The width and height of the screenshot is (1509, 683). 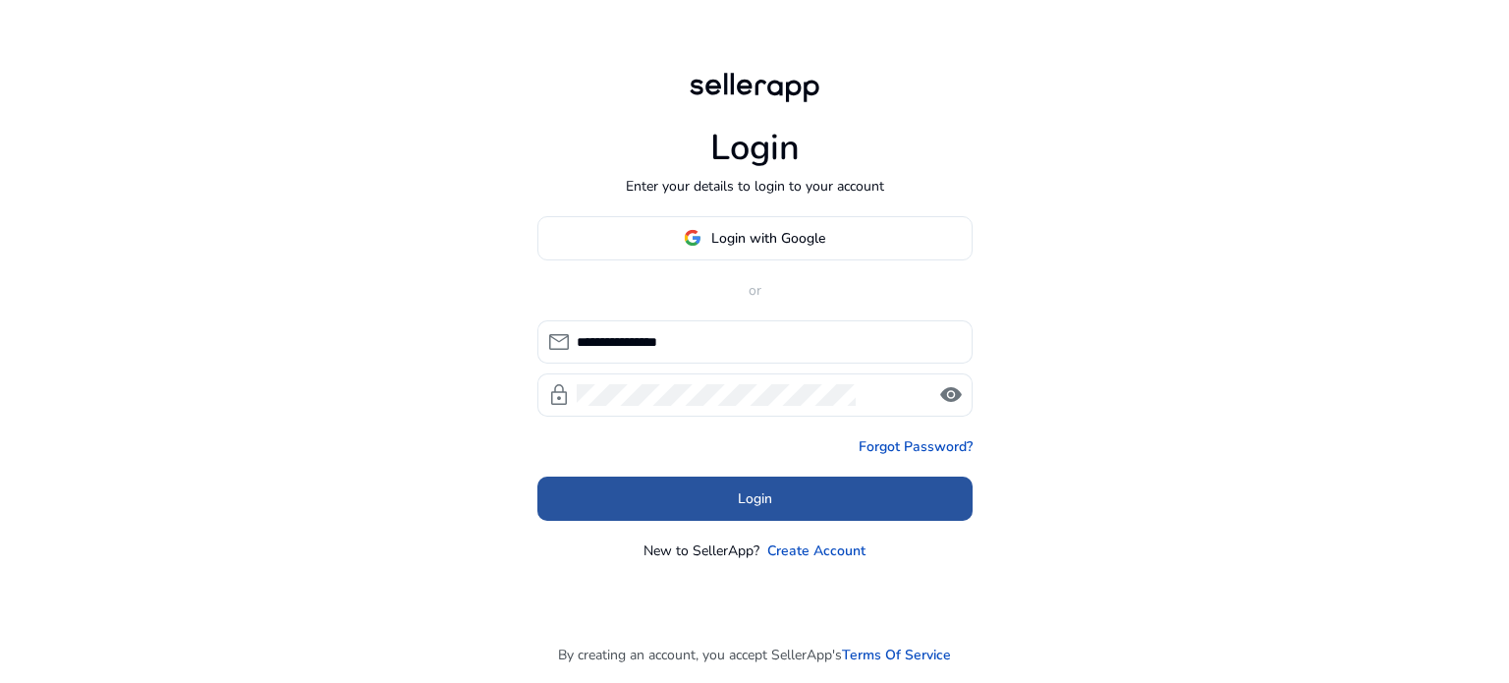 What do you see at coordinates (768, 238) in the screenshot?
I see `span: Login with Google` at bounding box center [768, 238].